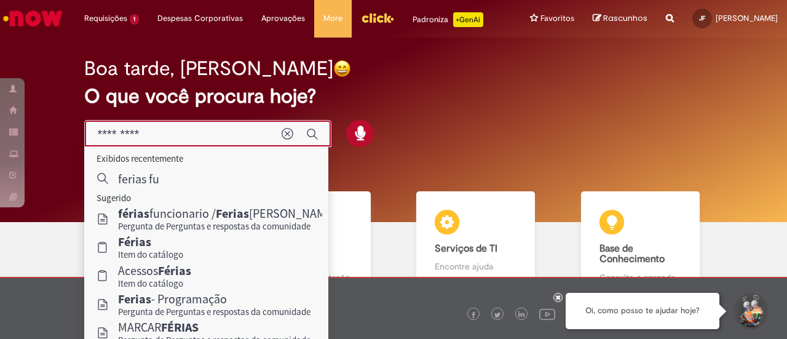 The image size is (787, 339). Describe the element at coordinates (468, 20) in the screenshot. I see `p: +GenAi` at that location.